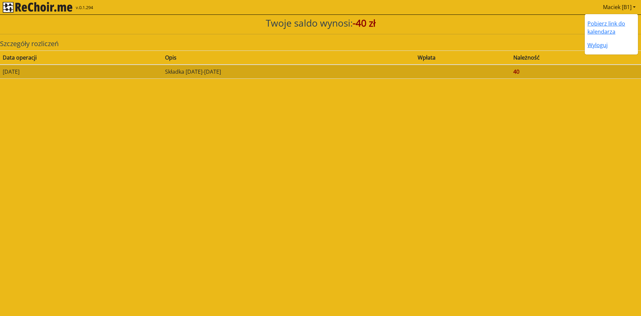 This screenshot has height=316, width=641. What do you see at coordinates (576, 58) in the screenshot?
I see `div: Należność` at bounding box center [576, 58].